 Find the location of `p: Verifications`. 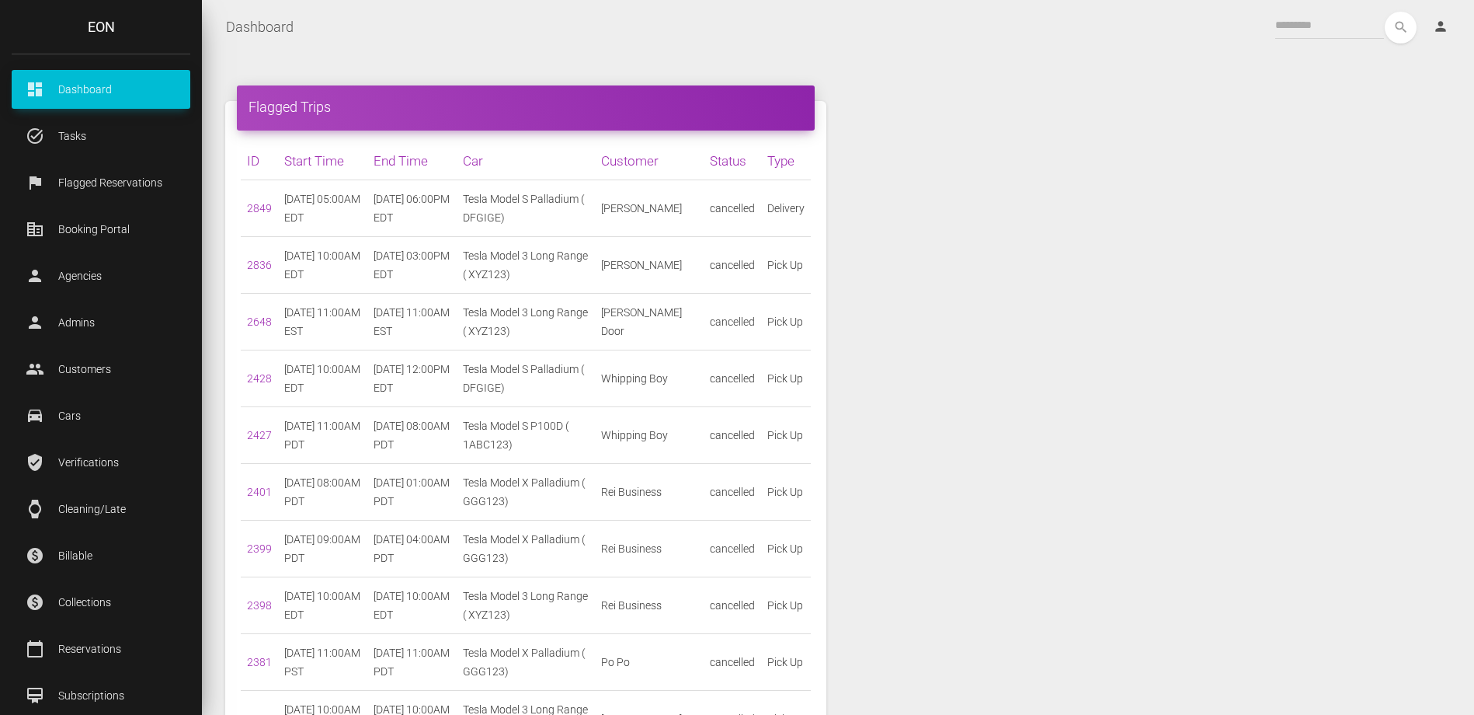

p: Verifications is located at coordinates (101, 462).